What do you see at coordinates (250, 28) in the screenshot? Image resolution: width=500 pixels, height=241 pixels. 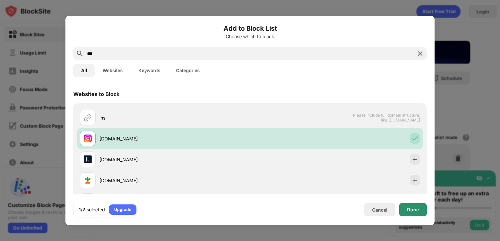 I see `h6: Add to Block List` at bounding box center [250, 28].